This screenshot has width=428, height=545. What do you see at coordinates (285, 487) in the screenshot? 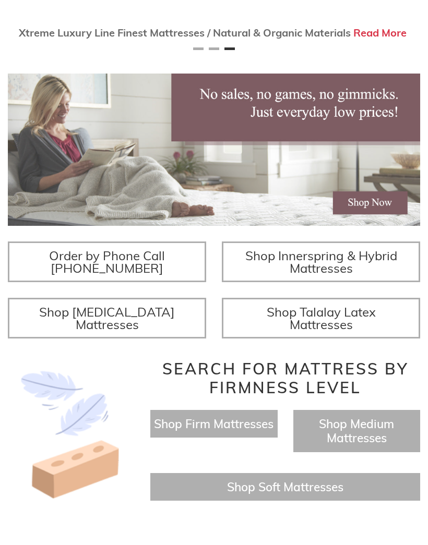
I see `span: Shop Soft Mattresses` at bounding box center [285, 487].